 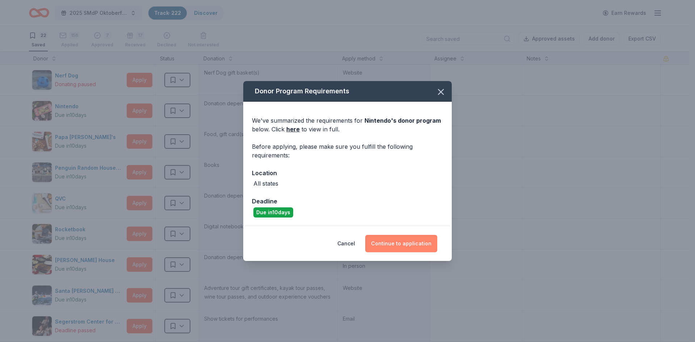 I want to click on a: here, so click(x=293, y=129).